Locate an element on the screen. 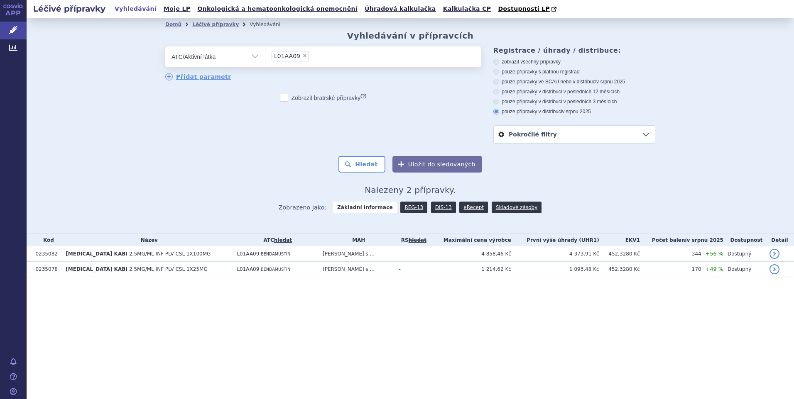 The height and width of the screenshot is (399, 794). a: Úhradová kalkulačka is located at coordinates (400, 9).